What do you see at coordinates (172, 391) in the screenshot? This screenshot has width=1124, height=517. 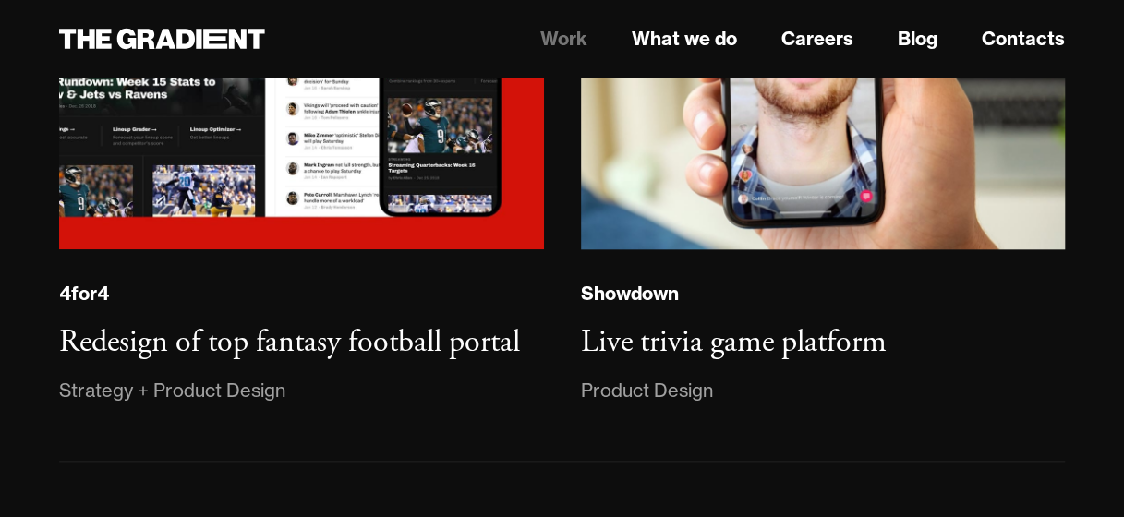 I see `div: Strategy + Product Design` at bounding box center [172, 391].